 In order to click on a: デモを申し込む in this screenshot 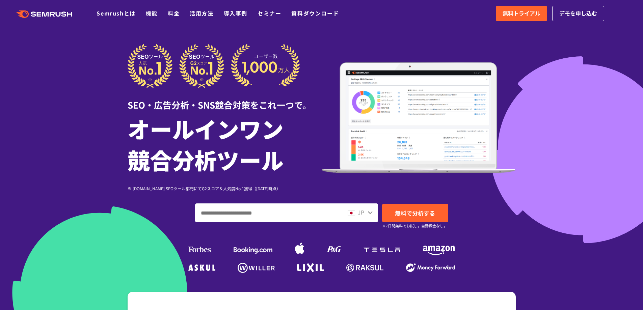, I will do `click(578, 13)`.